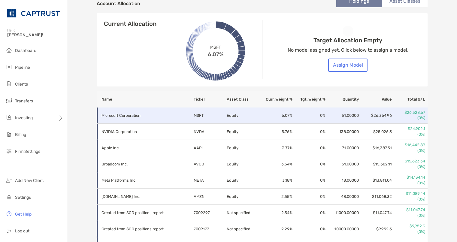 This screenshot has width=457, height=242. What do you see at coordinates (9, 101) in the screenshot?
I see `img: transfers icon` at bounding box center [9, 101].